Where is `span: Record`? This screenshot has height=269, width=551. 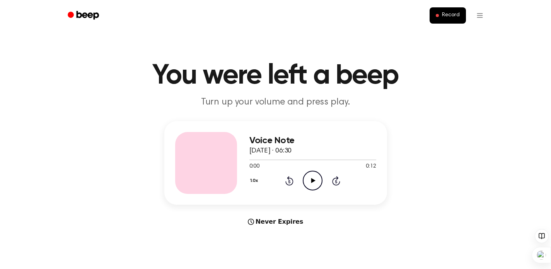 span: Record is located at coordinates (451, 15).